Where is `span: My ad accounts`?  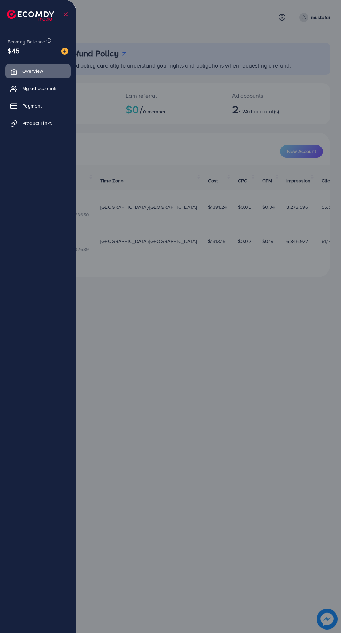 span: My ad accounts is located at coordinates (40, 88).